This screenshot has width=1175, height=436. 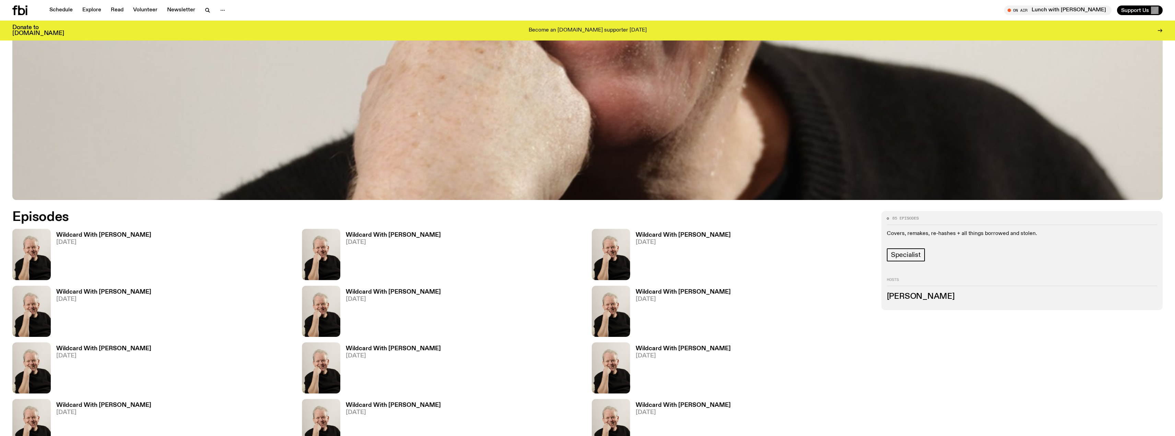 I want to click on h2: Episodes, so click(x=394, y=217).